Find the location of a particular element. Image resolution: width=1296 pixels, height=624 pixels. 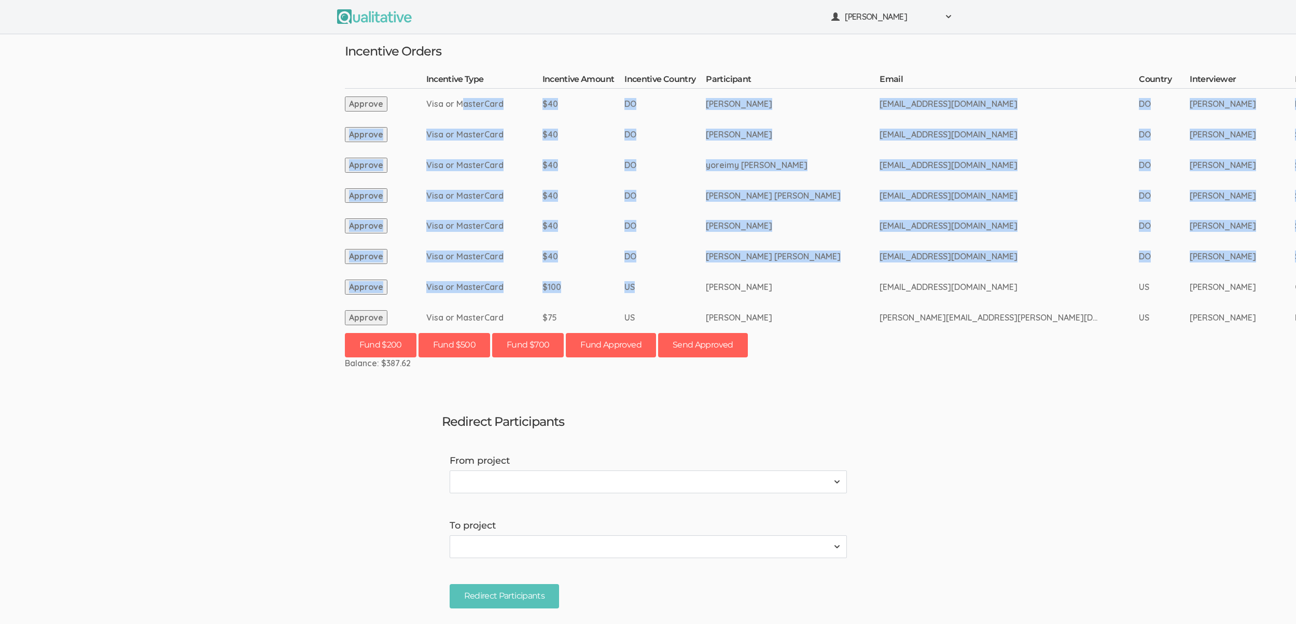

div: Balance: $387.62 is located at coordinates (648, 363).